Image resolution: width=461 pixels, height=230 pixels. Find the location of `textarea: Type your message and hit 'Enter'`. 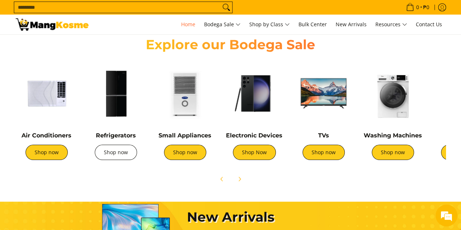

textarea: Type your message and hit 'Enter' is located at coordinates (71, 165).